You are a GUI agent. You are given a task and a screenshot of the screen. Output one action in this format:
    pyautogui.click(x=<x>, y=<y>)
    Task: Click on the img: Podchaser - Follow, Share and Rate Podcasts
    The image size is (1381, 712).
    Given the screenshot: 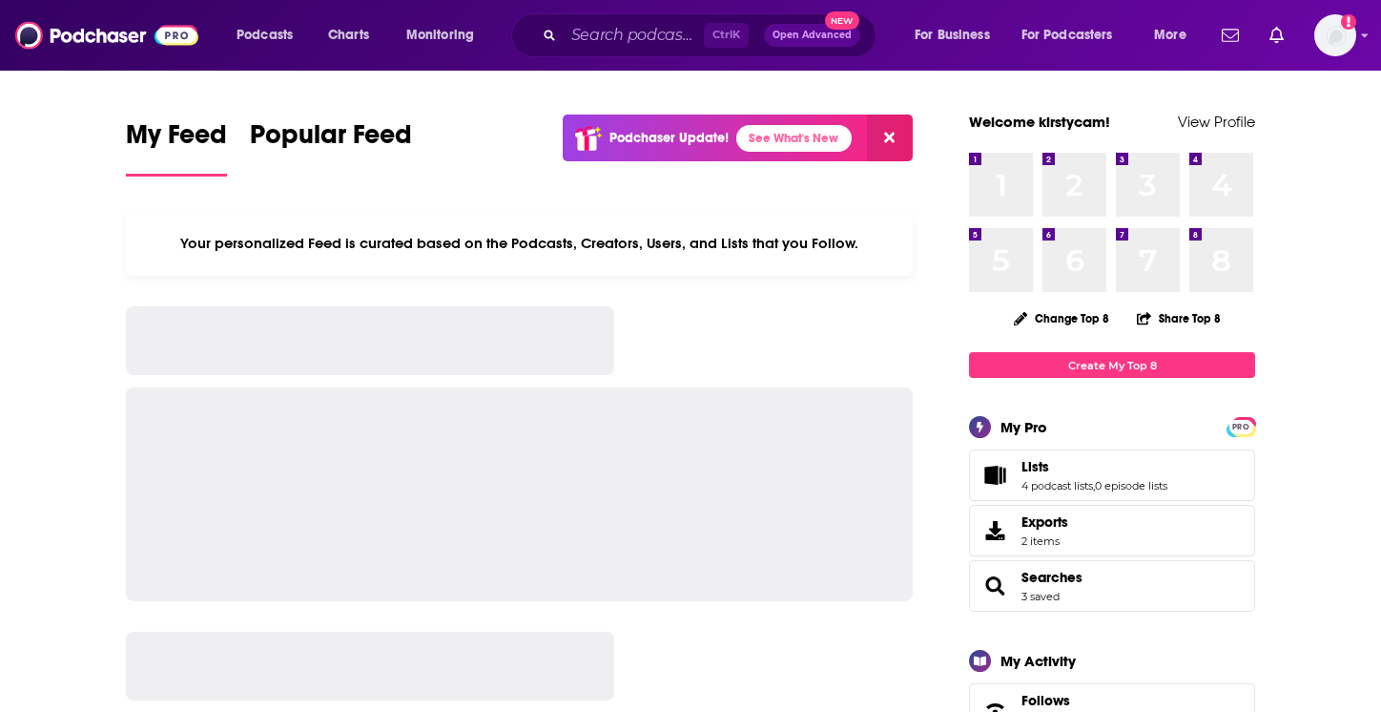 What is the action you would take?
    pyautogui.click(x=107, y=35)
    